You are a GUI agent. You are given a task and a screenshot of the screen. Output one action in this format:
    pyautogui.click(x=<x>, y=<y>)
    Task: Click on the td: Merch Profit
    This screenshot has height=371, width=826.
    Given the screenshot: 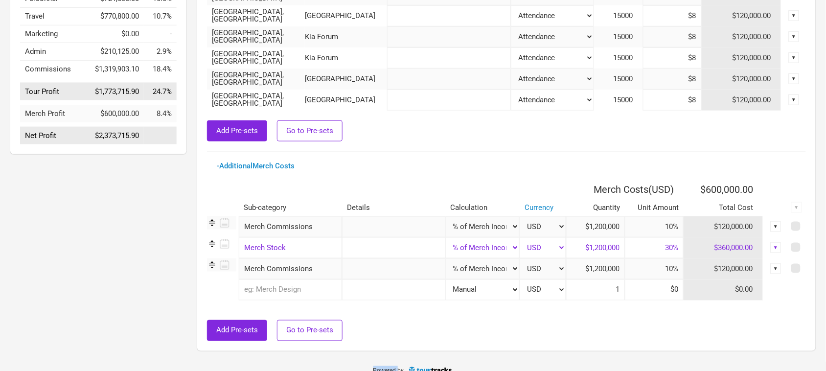 What is the action you would take?
    pyautogui.click(x=55, y=113)
    